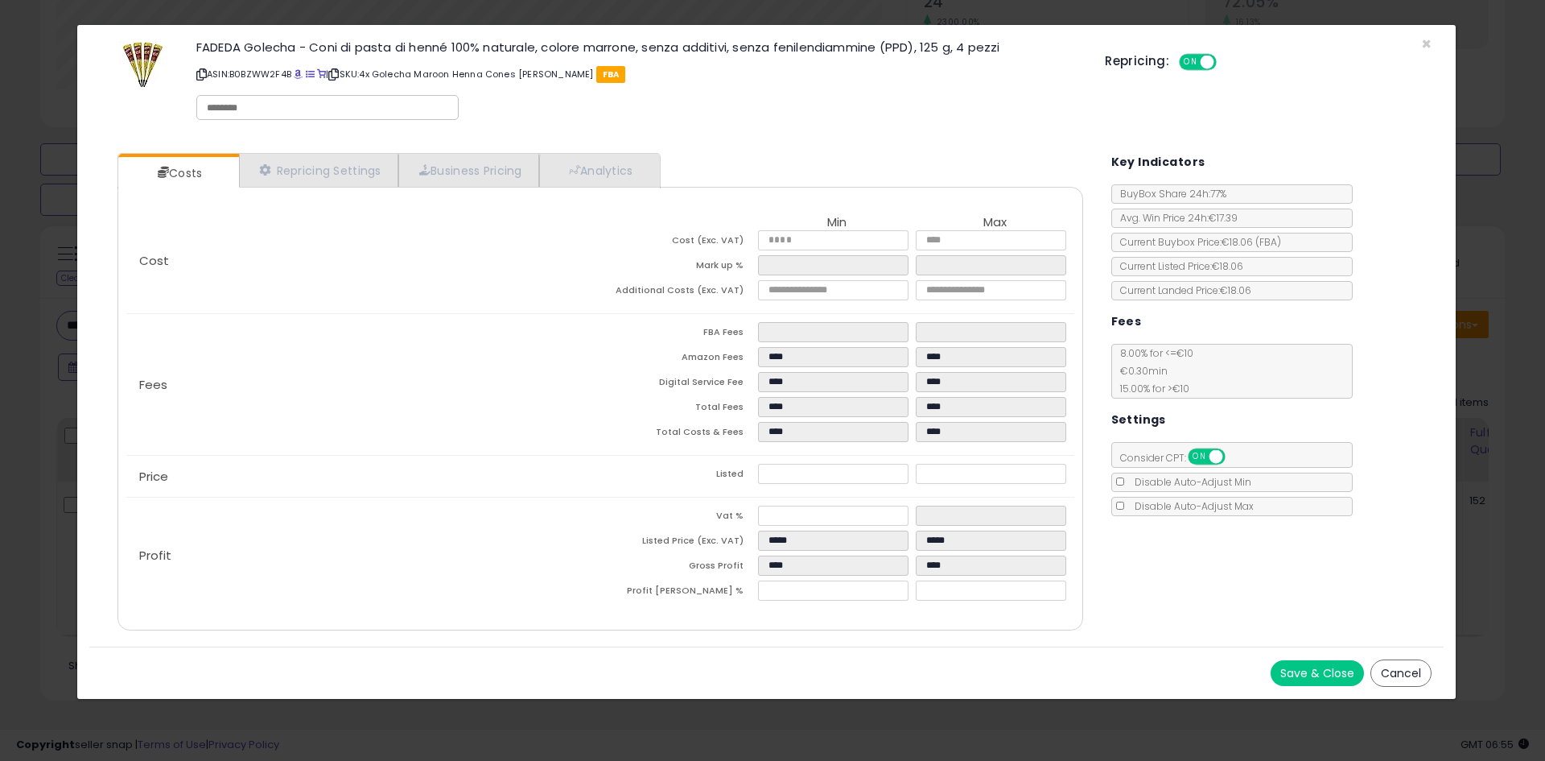 The image size is (1545, 761). What do you see at coordinates (679, 542) in the screenshot?
I see `td: Listed Price (Exc. VAT)` at bounding box center [679, 542].